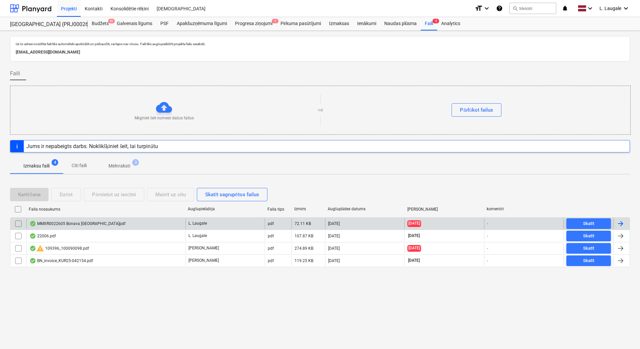 Image resolution: width=640 pixels, height=349 pixels. What do you see at coordinates (303, 224) in the screenshot?
I see `div: 72.11 KB` at bounding box center [303, 224].